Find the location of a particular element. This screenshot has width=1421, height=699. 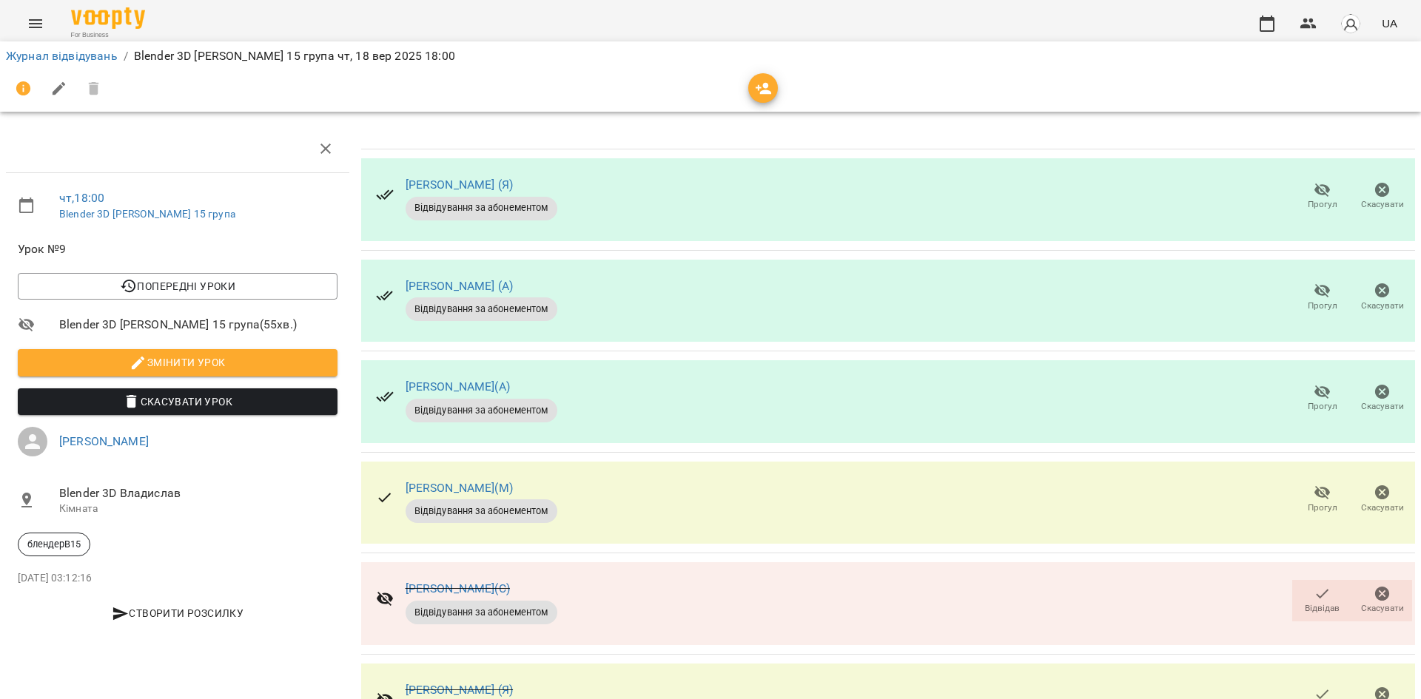

span: For Business is located at coordinates (108, 35).